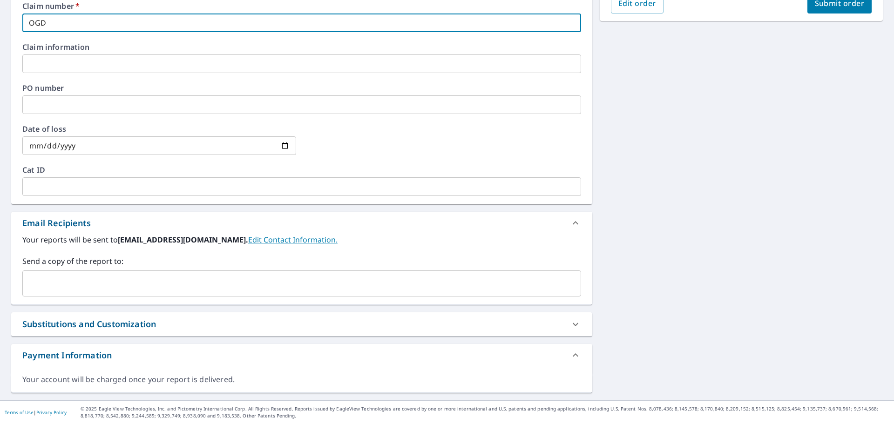  Describe the element at coordinates (293, 240) in the screenshot. I see `a: EditContactInfo` at that location.